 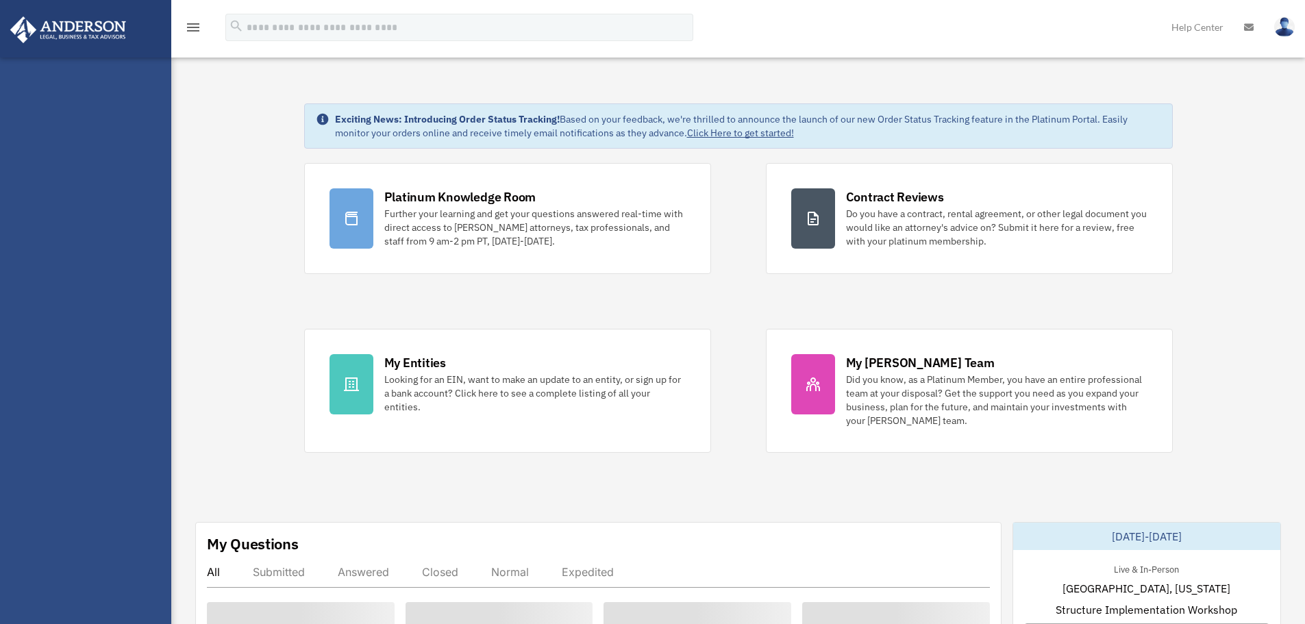 What do you see at coordinates (363, 572) in the screenshot?
I see `div: Answered` at bounding box center [363, 572].